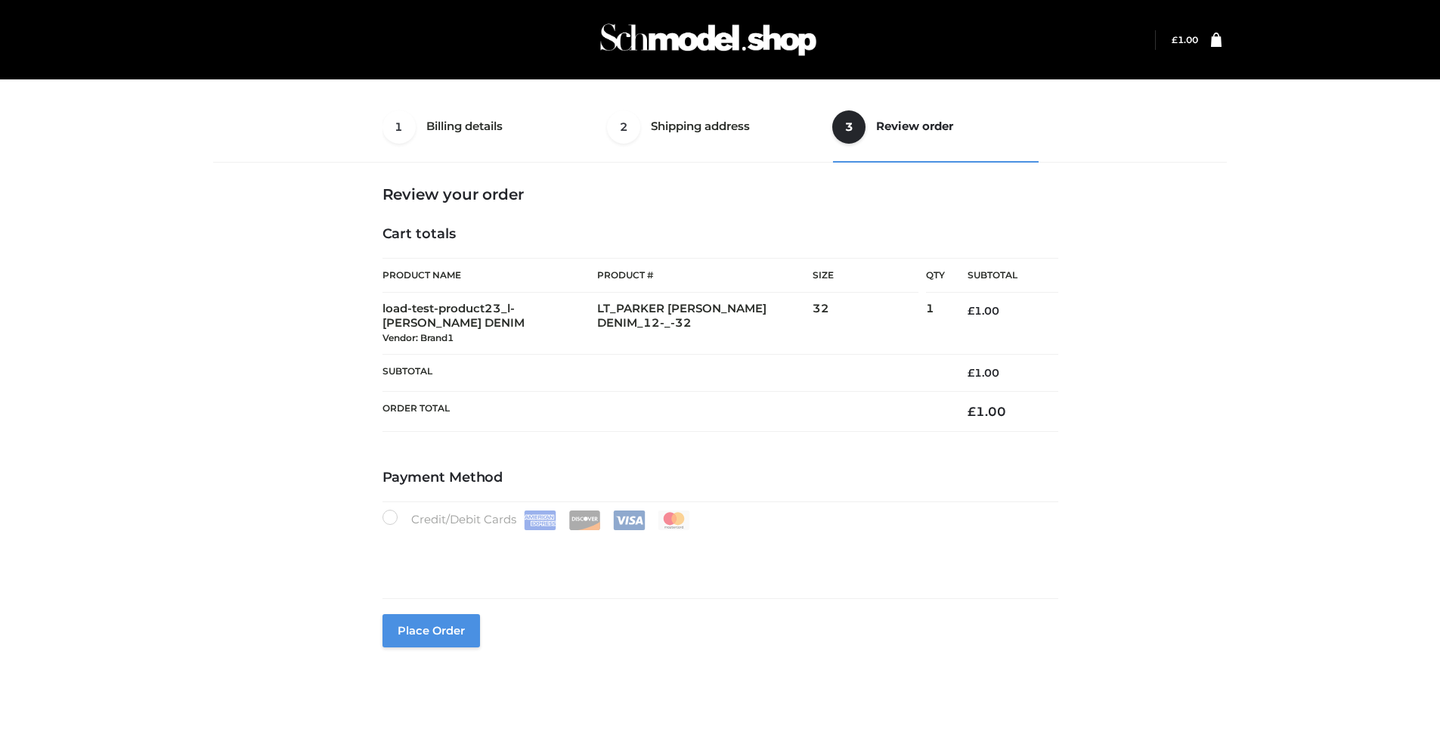 This screenshot has width=1440, height=751. I want to click on td: 32, so click(870, 323).